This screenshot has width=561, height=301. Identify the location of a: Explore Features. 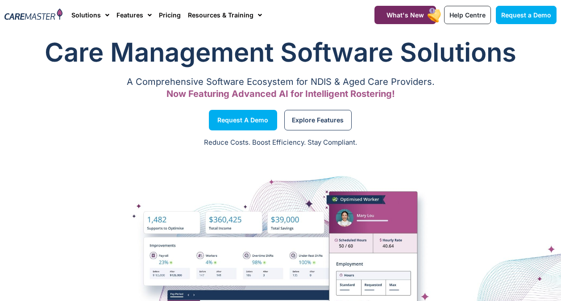
(318, 120).